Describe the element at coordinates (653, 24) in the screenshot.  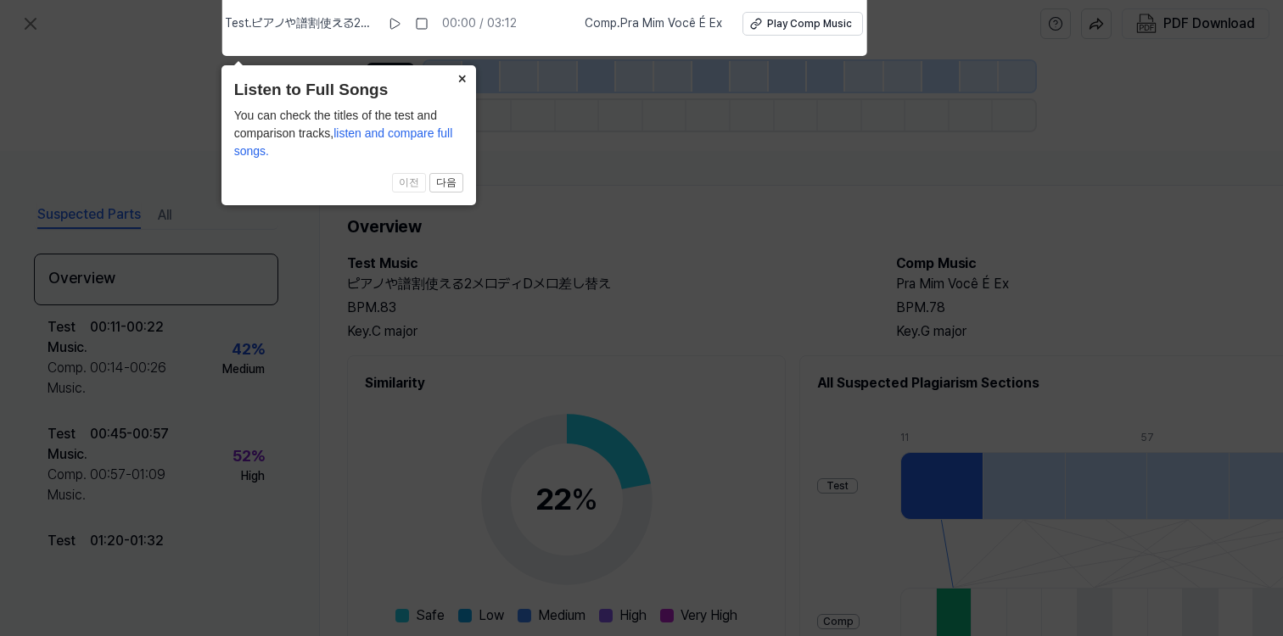
I see `span: Comp . Pra Mim Você É Ex` at that location.